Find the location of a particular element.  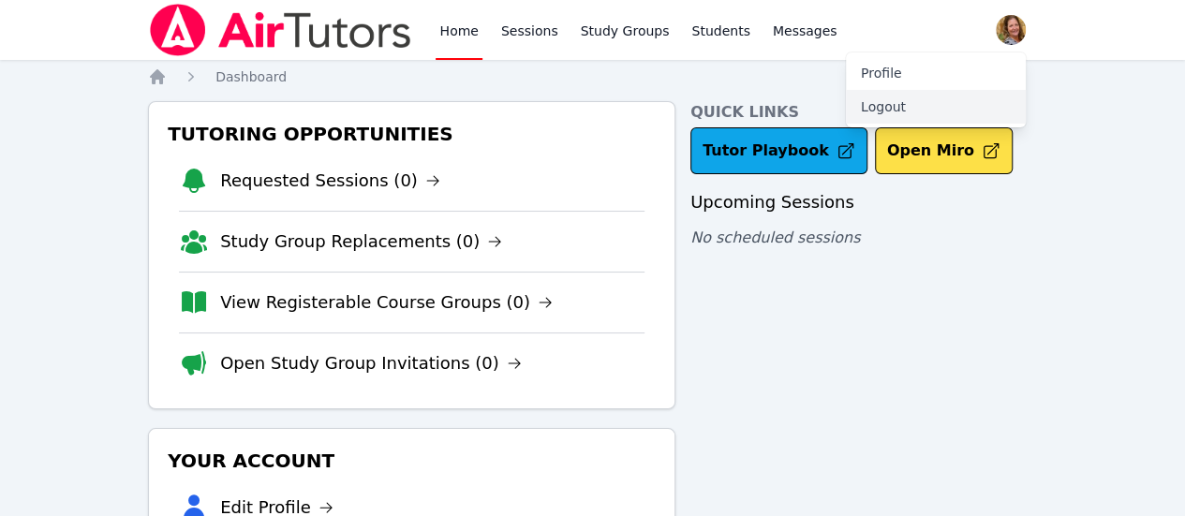

h3: Tutoring Opportunities is located at coordinates (411, 134).